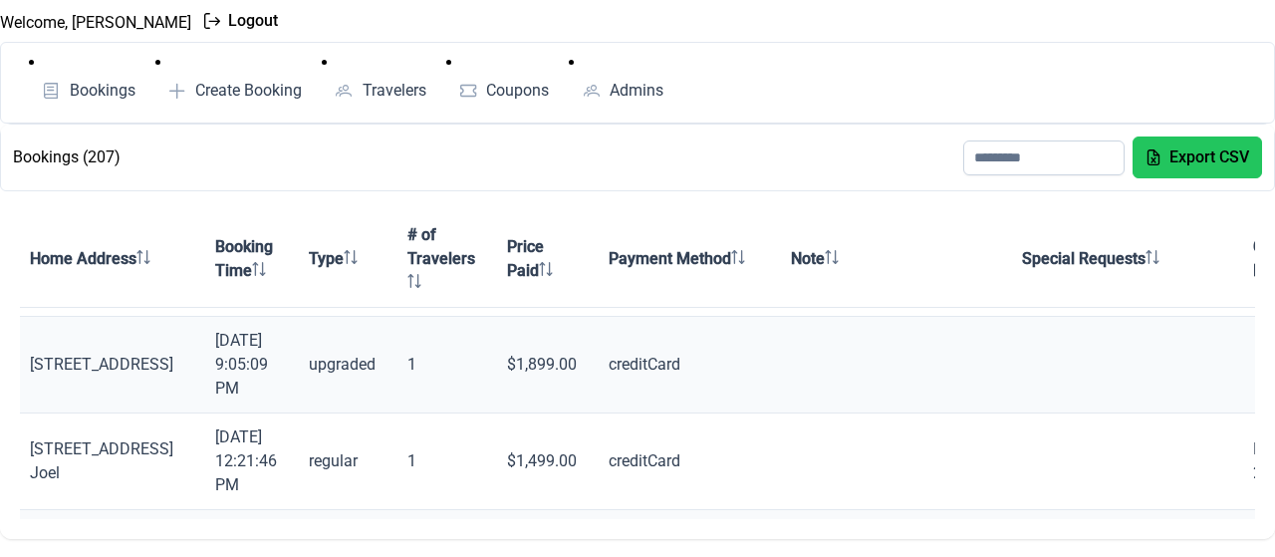  I want to click on td: $1,499.00, so click(542, 461).